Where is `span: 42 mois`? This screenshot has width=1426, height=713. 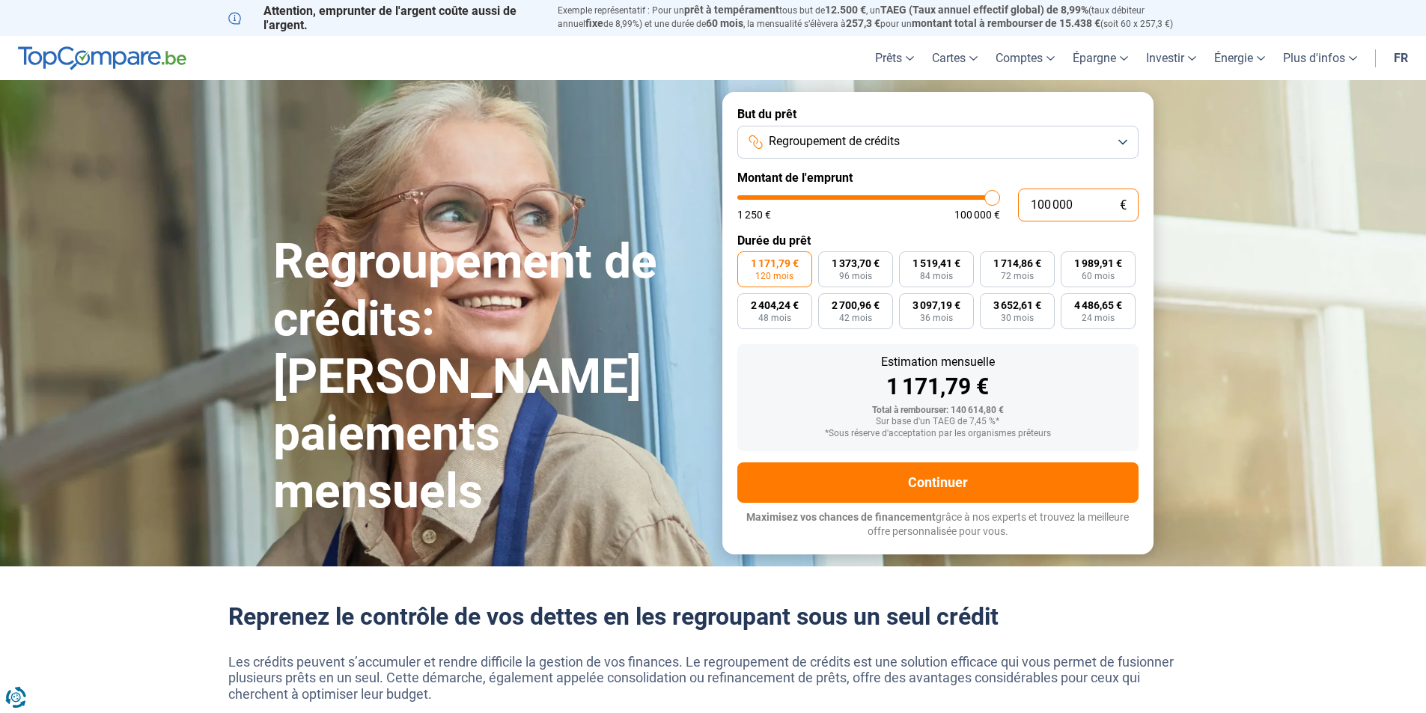
span: 42 mois is located at coordinates (856, 318).